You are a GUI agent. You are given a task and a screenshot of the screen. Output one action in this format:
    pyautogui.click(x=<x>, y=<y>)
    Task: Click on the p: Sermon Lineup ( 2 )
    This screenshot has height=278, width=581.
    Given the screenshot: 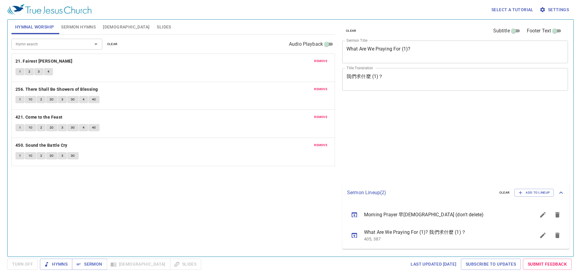 What is the action you would take?
    pyautogui.click(x=420, y=193)
    